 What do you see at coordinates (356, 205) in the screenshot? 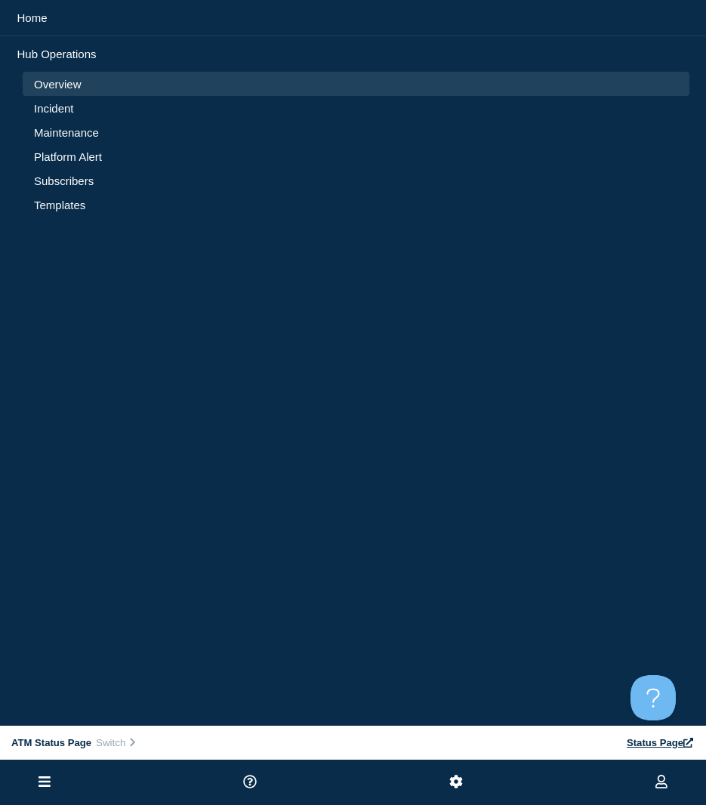
I see `a: Templates` at bounding box center [356, 205].